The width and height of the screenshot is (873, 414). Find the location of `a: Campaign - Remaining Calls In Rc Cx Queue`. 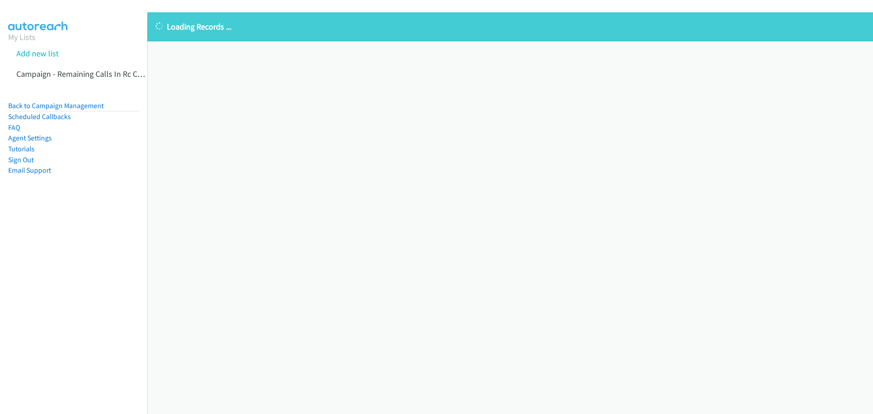

a: Campaign - Remaining Calls In Rc Cx Queue is located at coordinates (91, 74).